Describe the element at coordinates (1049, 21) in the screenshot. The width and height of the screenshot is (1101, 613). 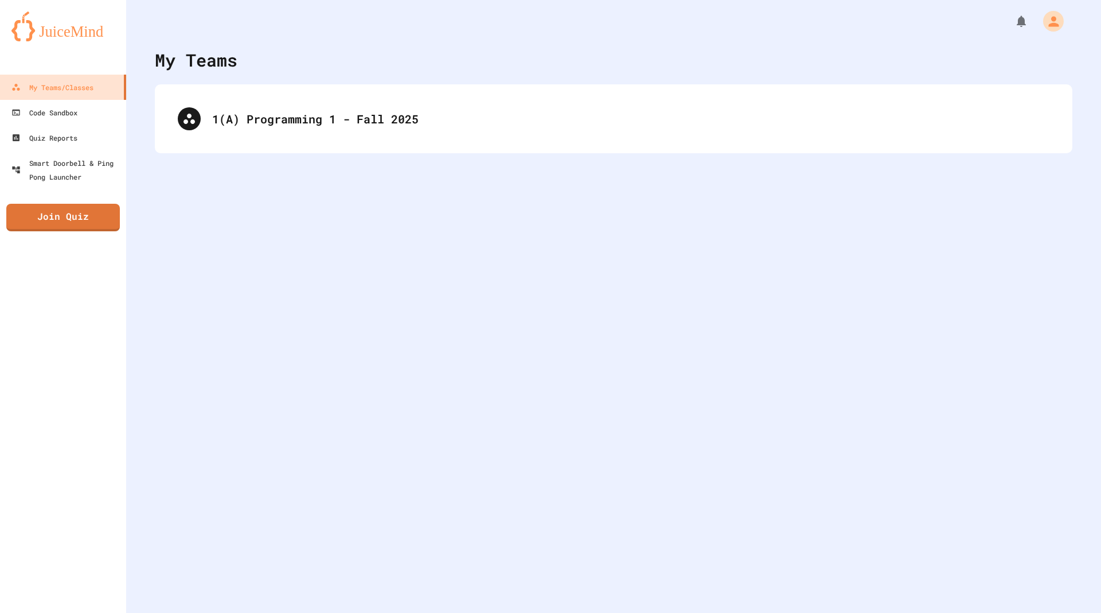
I see `div: My Account` at that location.